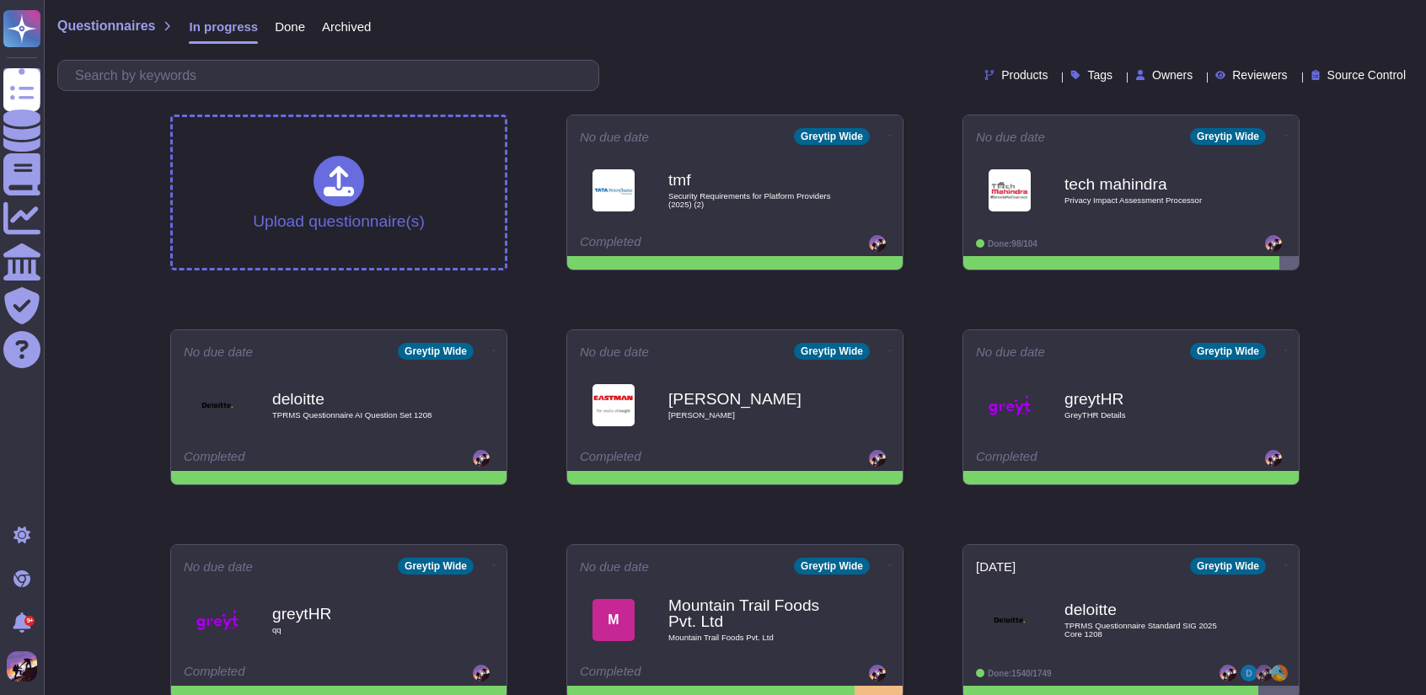 The width and height of the screenshot is (1426, 695). What do you see at coordinates (346, 26) in the screenshot?
I see `span: Archived` at bounding box center [346, 26].